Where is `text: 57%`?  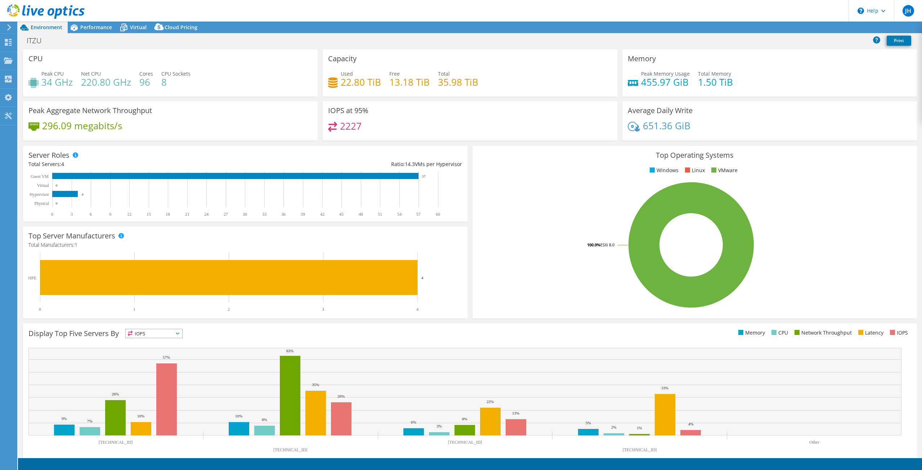
text: 57% is located at coordinates (166, 357).